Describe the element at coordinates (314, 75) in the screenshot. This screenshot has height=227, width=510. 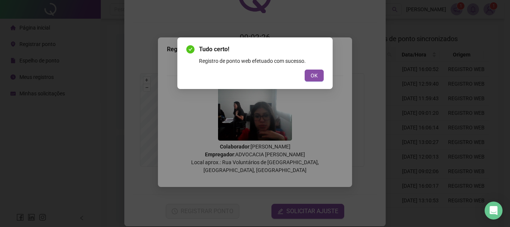
I see `span: OK` at that location.